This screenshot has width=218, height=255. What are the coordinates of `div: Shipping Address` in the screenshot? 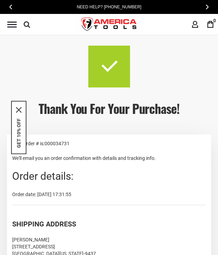 It's located at (109, 224).